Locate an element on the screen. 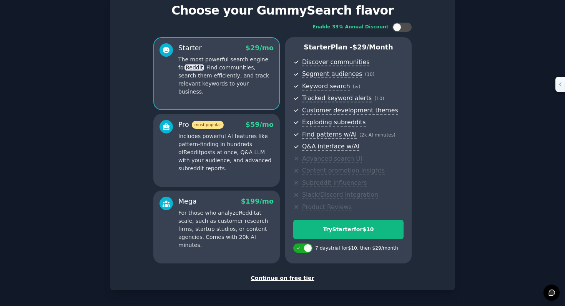 This screenshot has height=306, width=565. div: Pro is located at coordinates (201, 125).